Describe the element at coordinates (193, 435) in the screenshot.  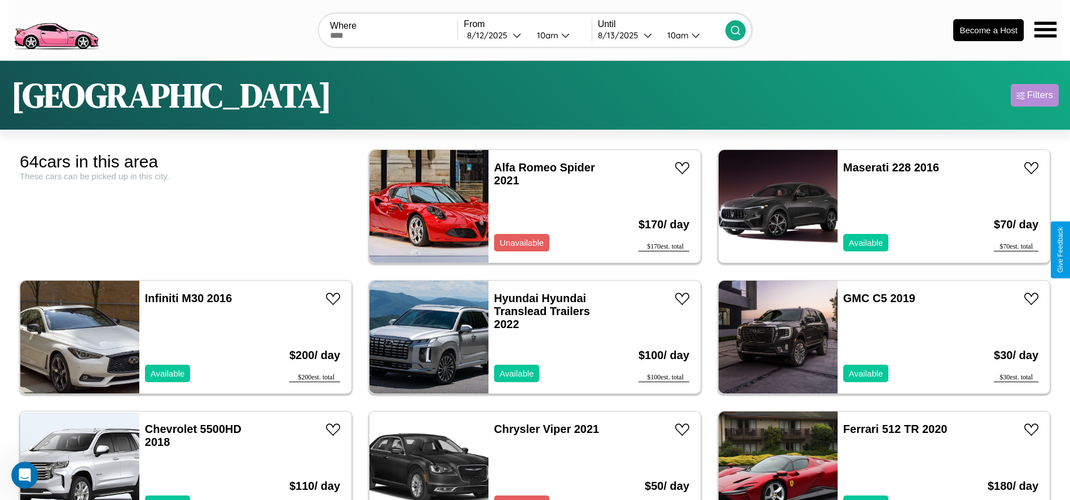
I see `a: Chevrolet 5500HD 2018` at that location.